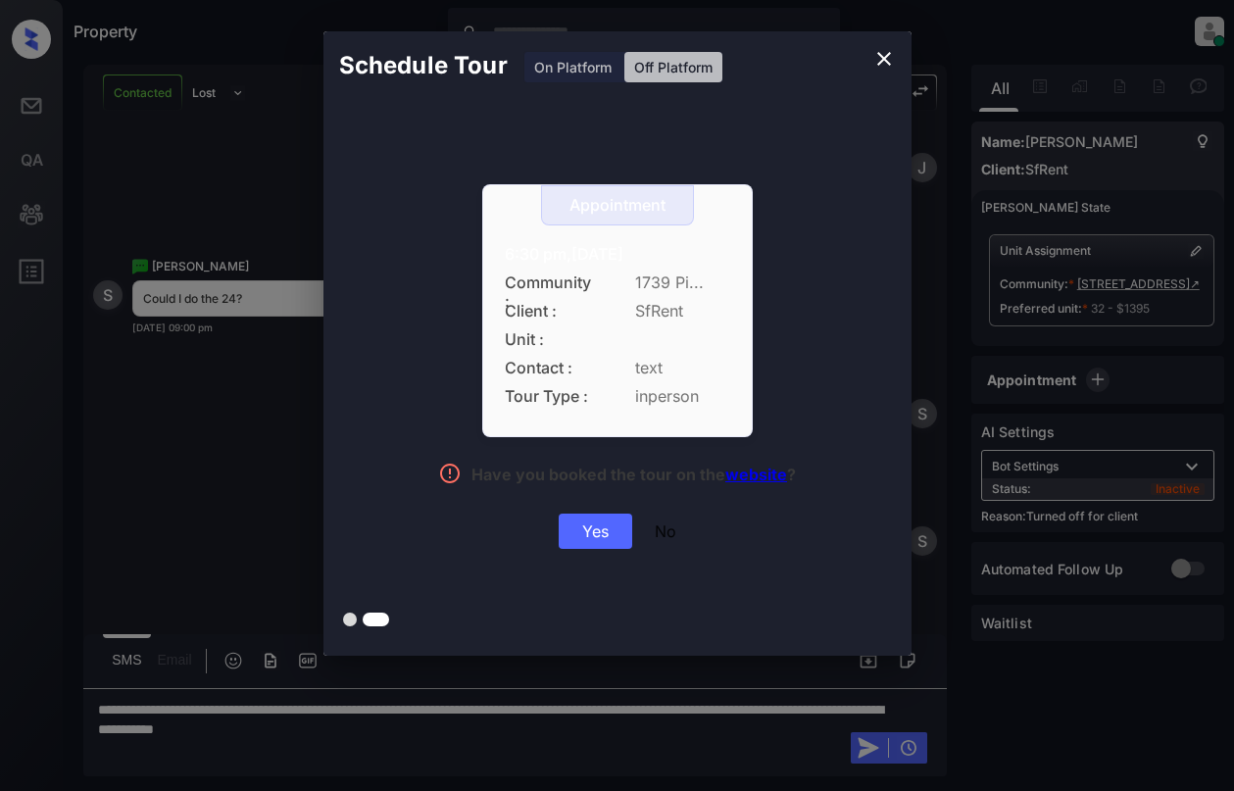  I want to click on span: Client :, so click(549, 311).